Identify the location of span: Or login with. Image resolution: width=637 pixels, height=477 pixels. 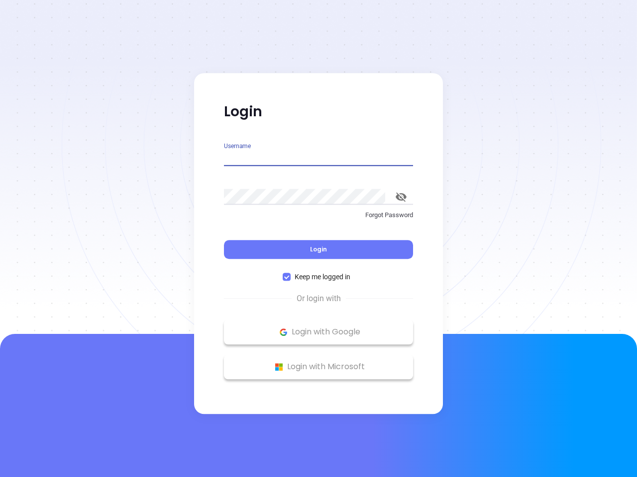
(318, 299).